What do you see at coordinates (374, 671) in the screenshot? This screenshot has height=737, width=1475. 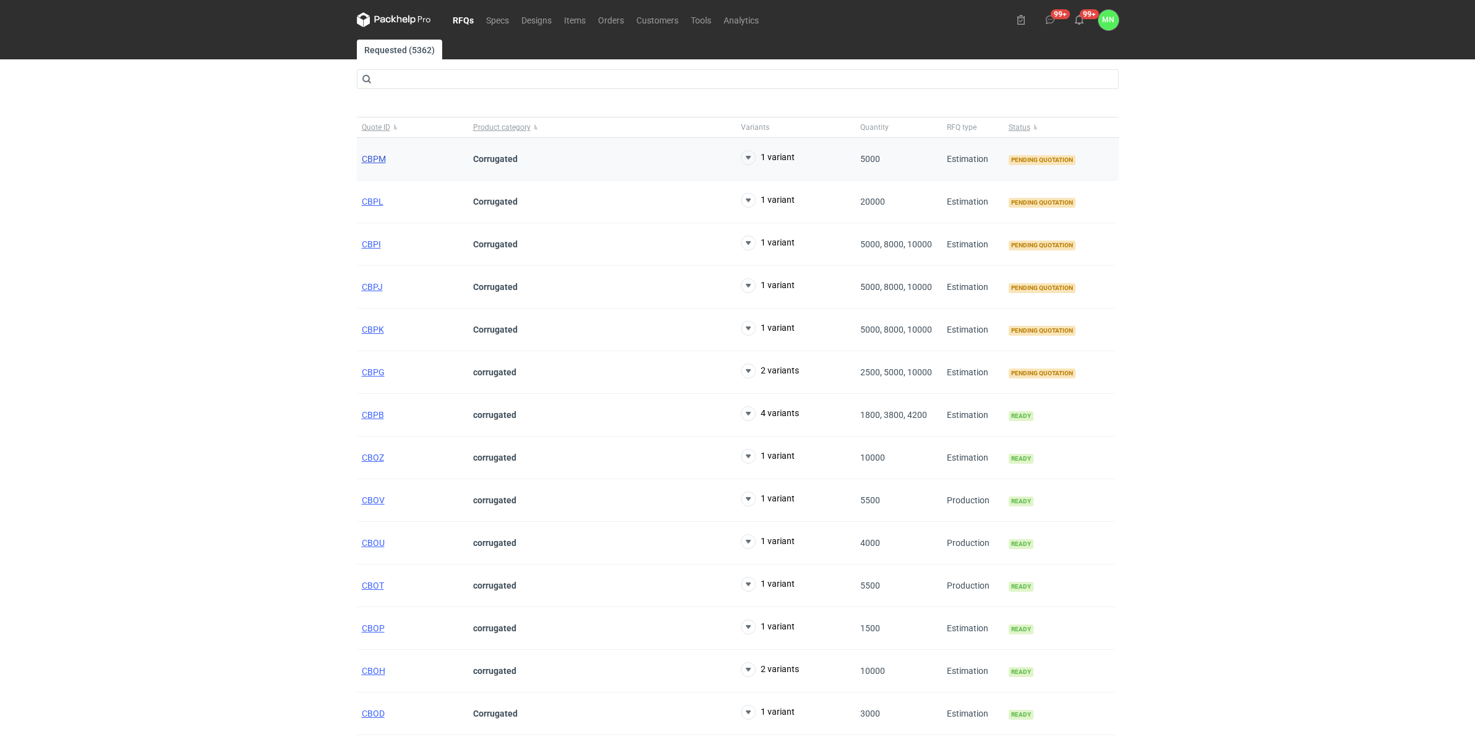 I see `span: CBOH` at bounding box center [374, 671].